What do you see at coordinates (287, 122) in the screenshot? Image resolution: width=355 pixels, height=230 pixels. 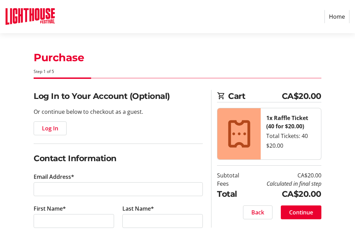 I see `strong: 1x Raffle Ticket (40 for $20.00)` at bounding box center [287, 122].